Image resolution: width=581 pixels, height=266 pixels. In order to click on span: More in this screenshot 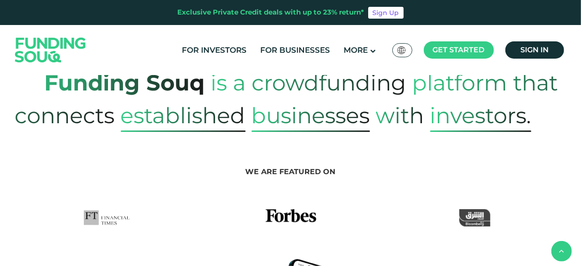, I will do `click(355, 50)`.